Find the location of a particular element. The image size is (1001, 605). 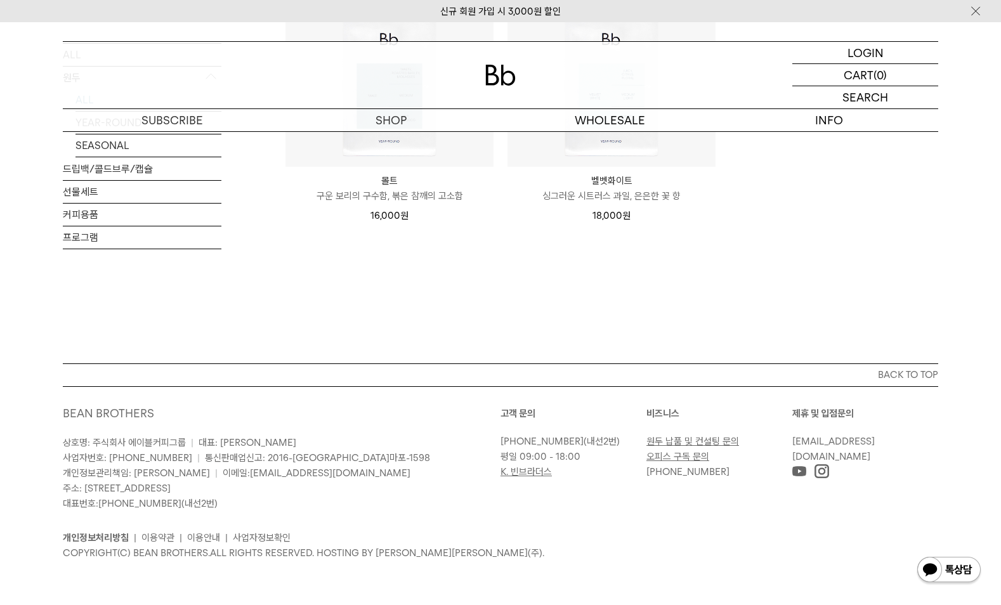

p: SEARCH is located at coordinates (866, 97).